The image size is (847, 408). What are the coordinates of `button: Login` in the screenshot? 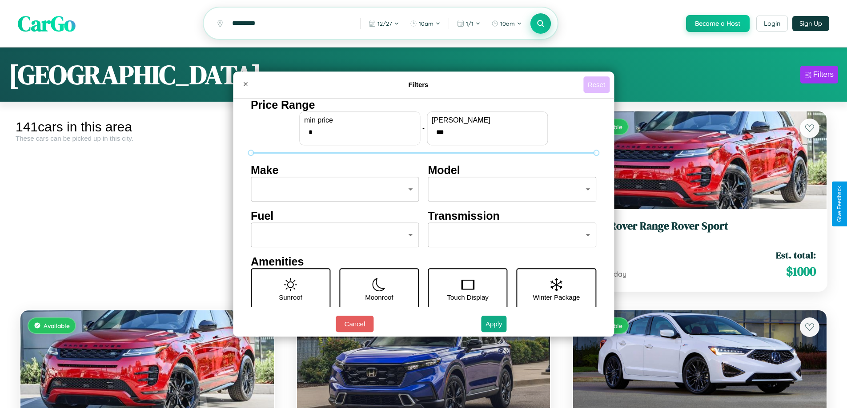 It's located at (772, 24).